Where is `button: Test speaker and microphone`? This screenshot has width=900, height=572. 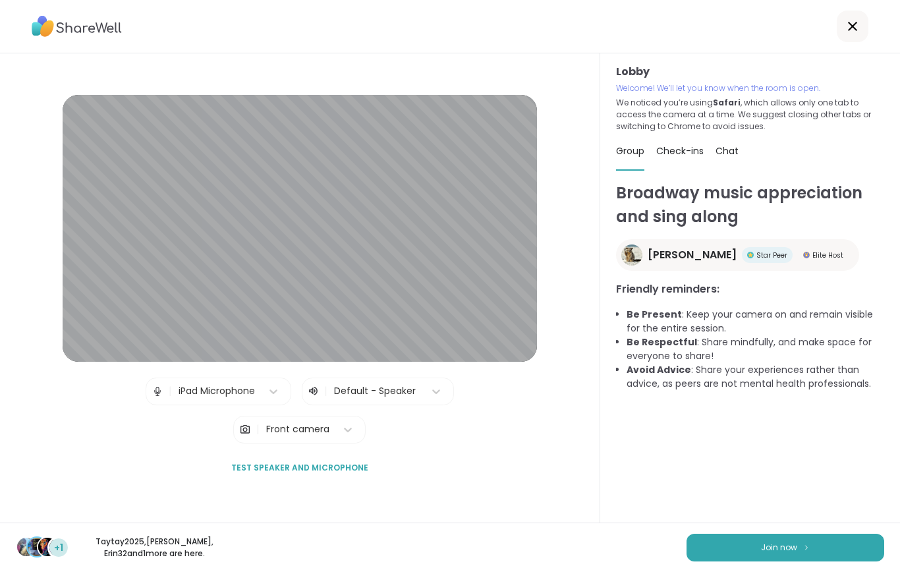 button: Test speaker and microphone is located at coordinates (300, 468).